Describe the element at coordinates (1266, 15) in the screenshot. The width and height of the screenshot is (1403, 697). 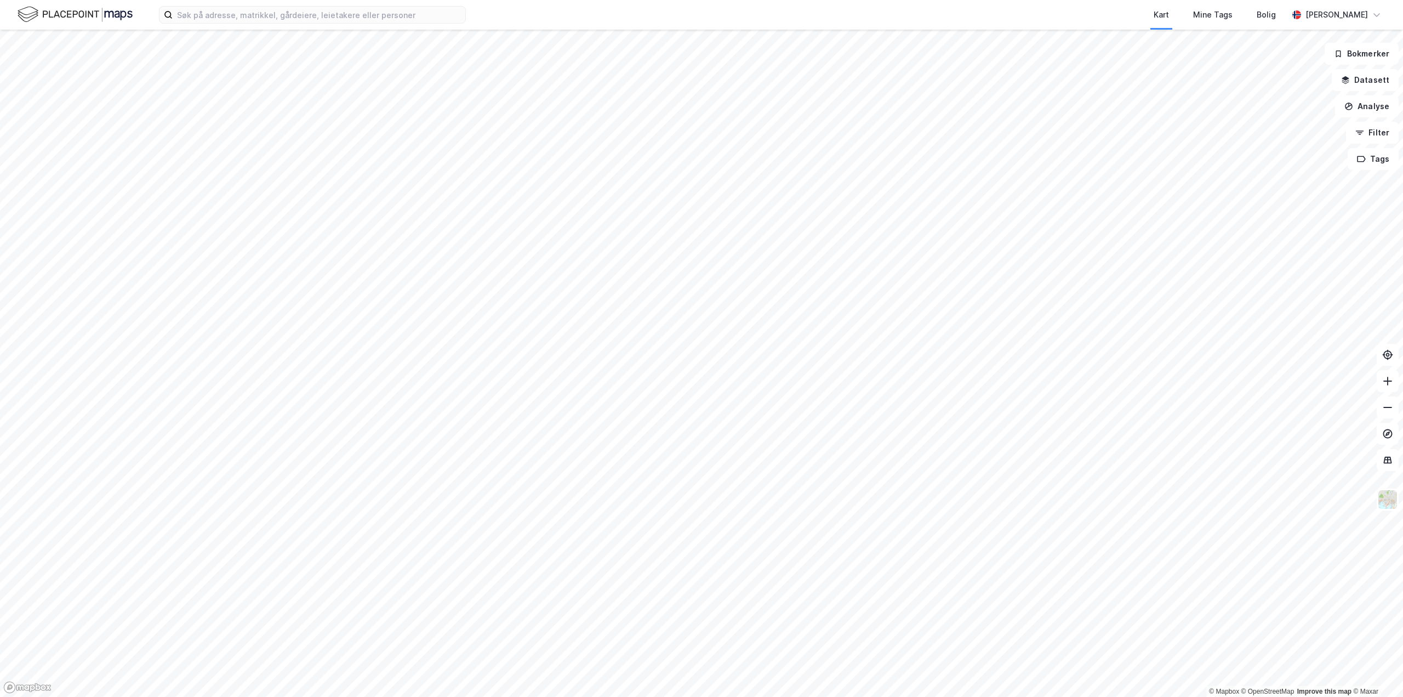
I see `div: Bolig` at that location.